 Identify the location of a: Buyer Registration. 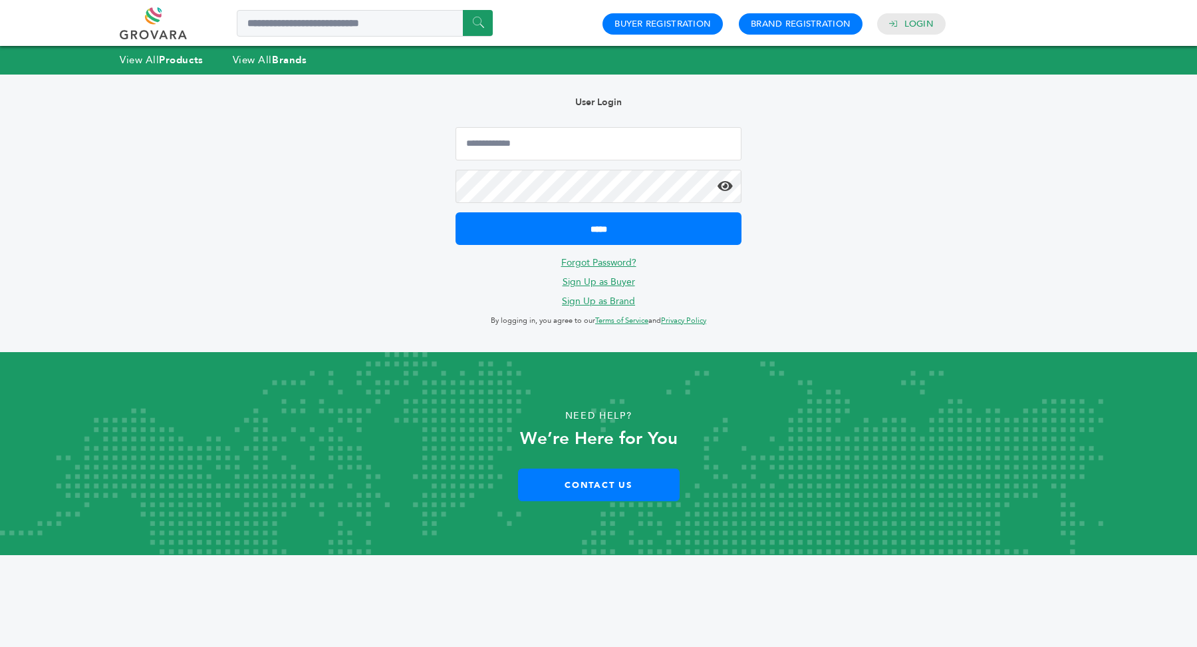
(663, 24).